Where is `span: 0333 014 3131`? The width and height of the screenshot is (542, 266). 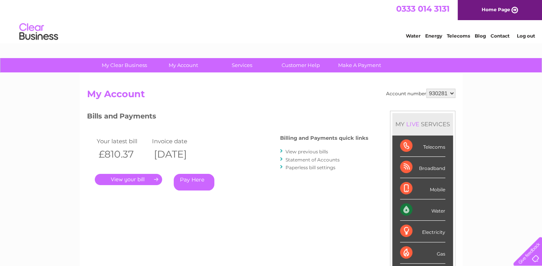
span: 0333 014 3131 is located at coordinates (423, 9).